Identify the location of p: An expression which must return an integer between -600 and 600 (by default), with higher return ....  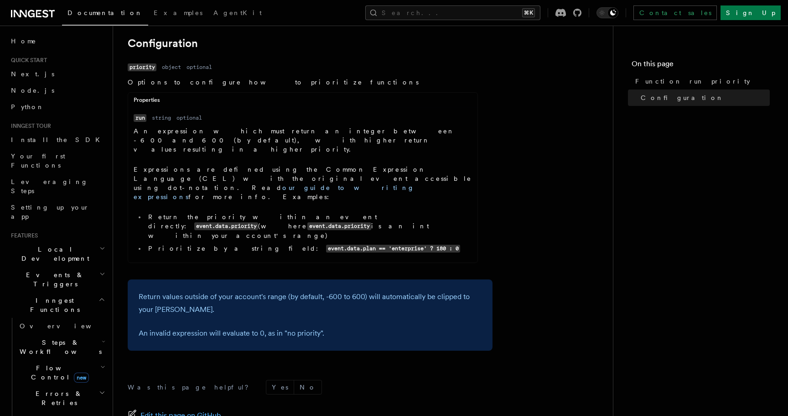
(303, 140).